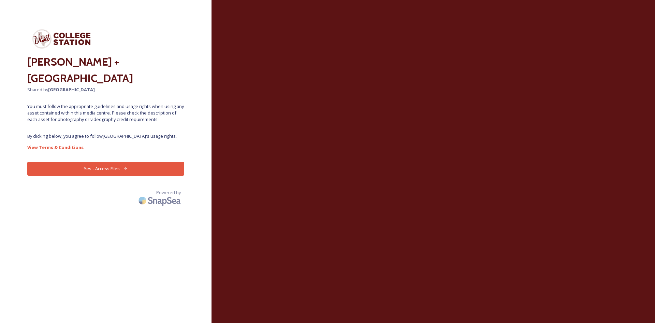 The height and width of the screenshot is (323, 655). What do you see at coordinates (106, 113) in the screenshot?
I see `span: You must follow the appropriate guidelines and usage rights when using any asset contained within...` at bounding box center [106, 113].